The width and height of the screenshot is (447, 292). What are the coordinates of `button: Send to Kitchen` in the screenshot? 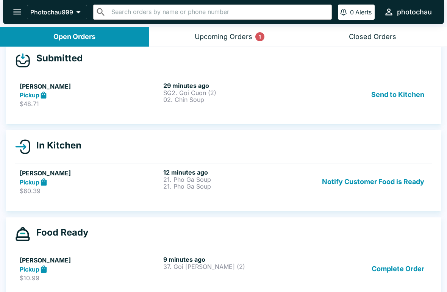 It's located at (397, 95).